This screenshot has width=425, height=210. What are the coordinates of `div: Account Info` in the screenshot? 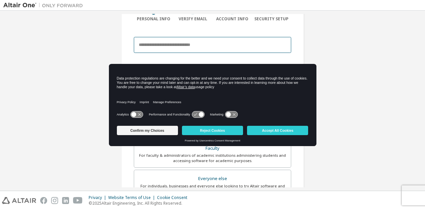 It's located at (232, 19).